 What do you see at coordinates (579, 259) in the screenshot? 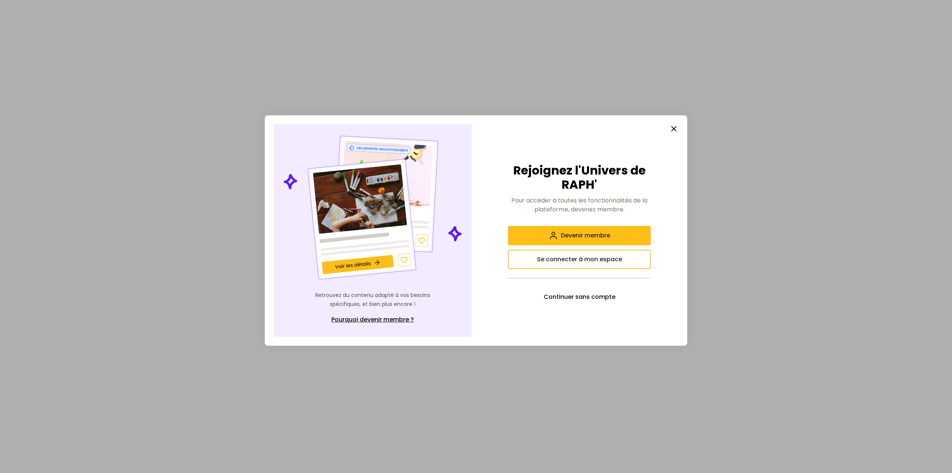
I see `button: Se connecter à mon espace` at bounding box center [579, 259].